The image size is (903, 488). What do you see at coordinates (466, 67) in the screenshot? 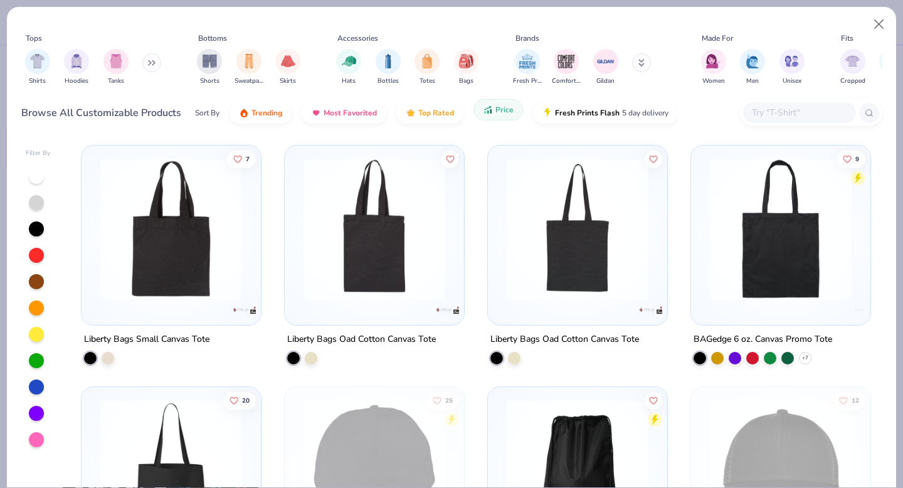
I see `div: filter for Bags` at bounding box center [466, 67].